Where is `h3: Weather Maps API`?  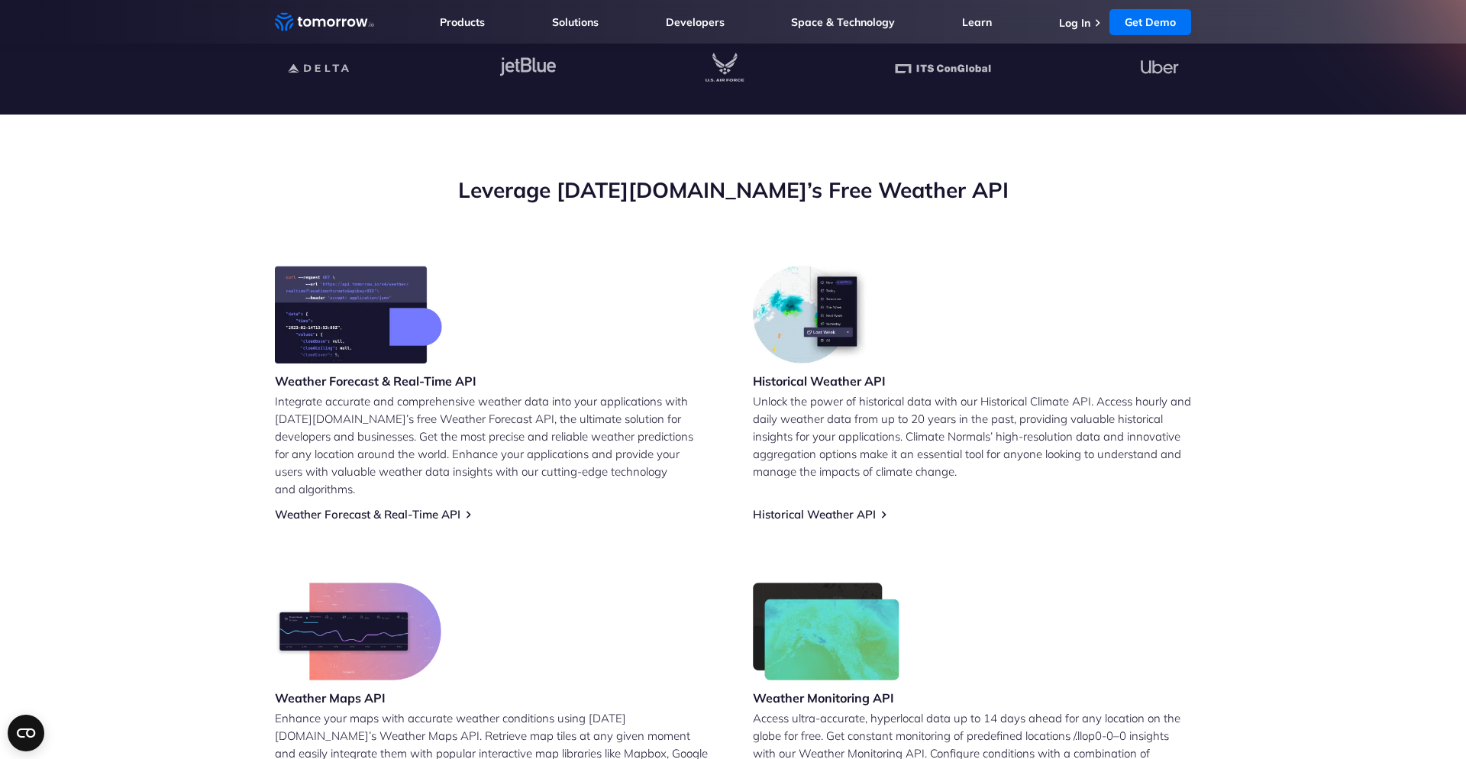 h3: Weather Maps API is located at coordinates (358, 698).